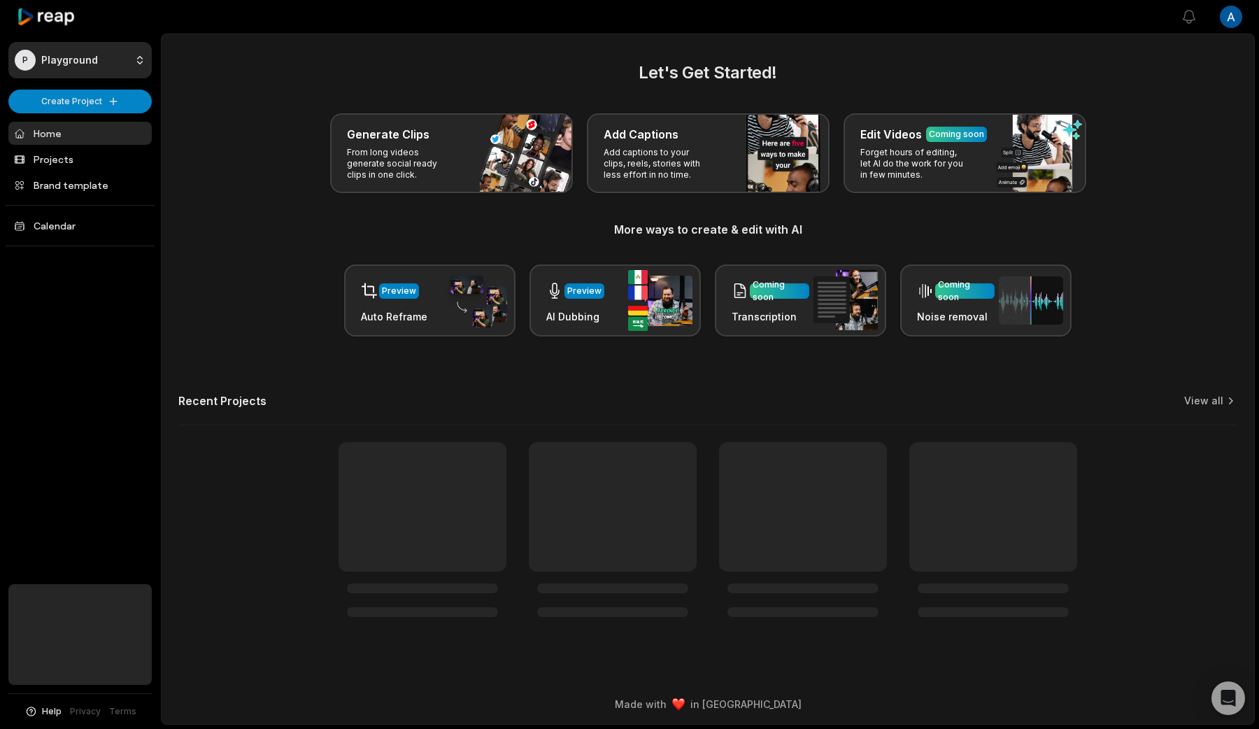 The image size is (1259, 729). I want to click on h2: Let's Get Started!, so click(708, 73).